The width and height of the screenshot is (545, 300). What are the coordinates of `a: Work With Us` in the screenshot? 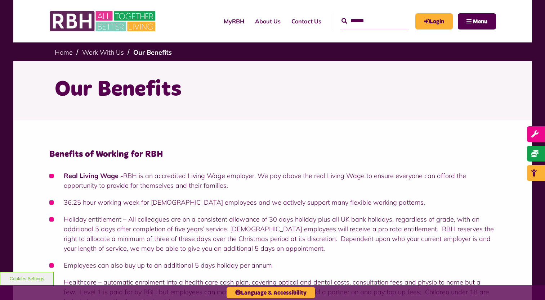 It's located at (103, 52).